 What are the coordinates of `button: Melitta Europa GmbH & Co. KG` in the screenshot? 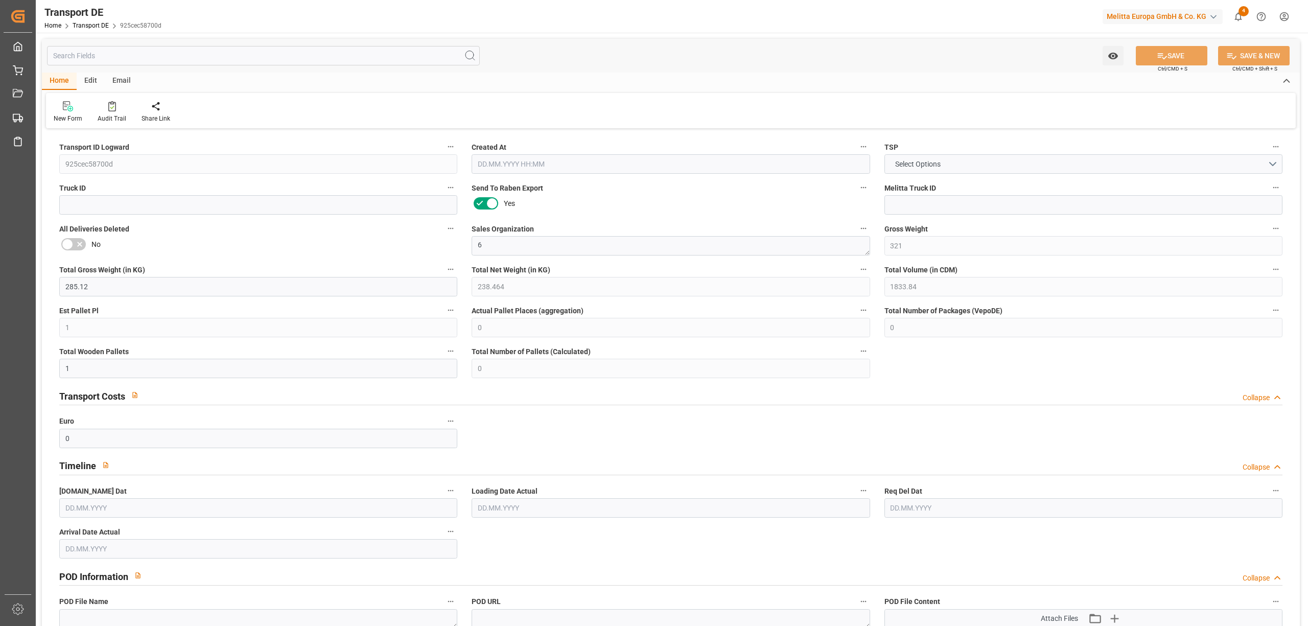 It's located at (1164, 16).